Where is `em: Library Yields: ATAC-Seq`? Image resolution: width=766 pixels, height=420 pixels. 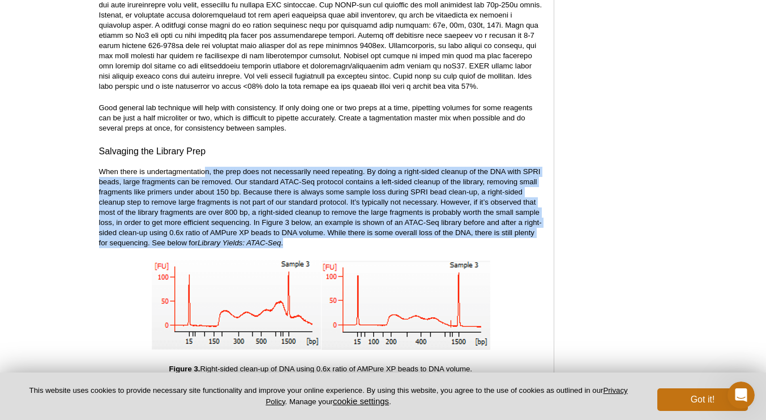 em: Library Yields: ATAC-Seq is located at coordinates (239, 243).